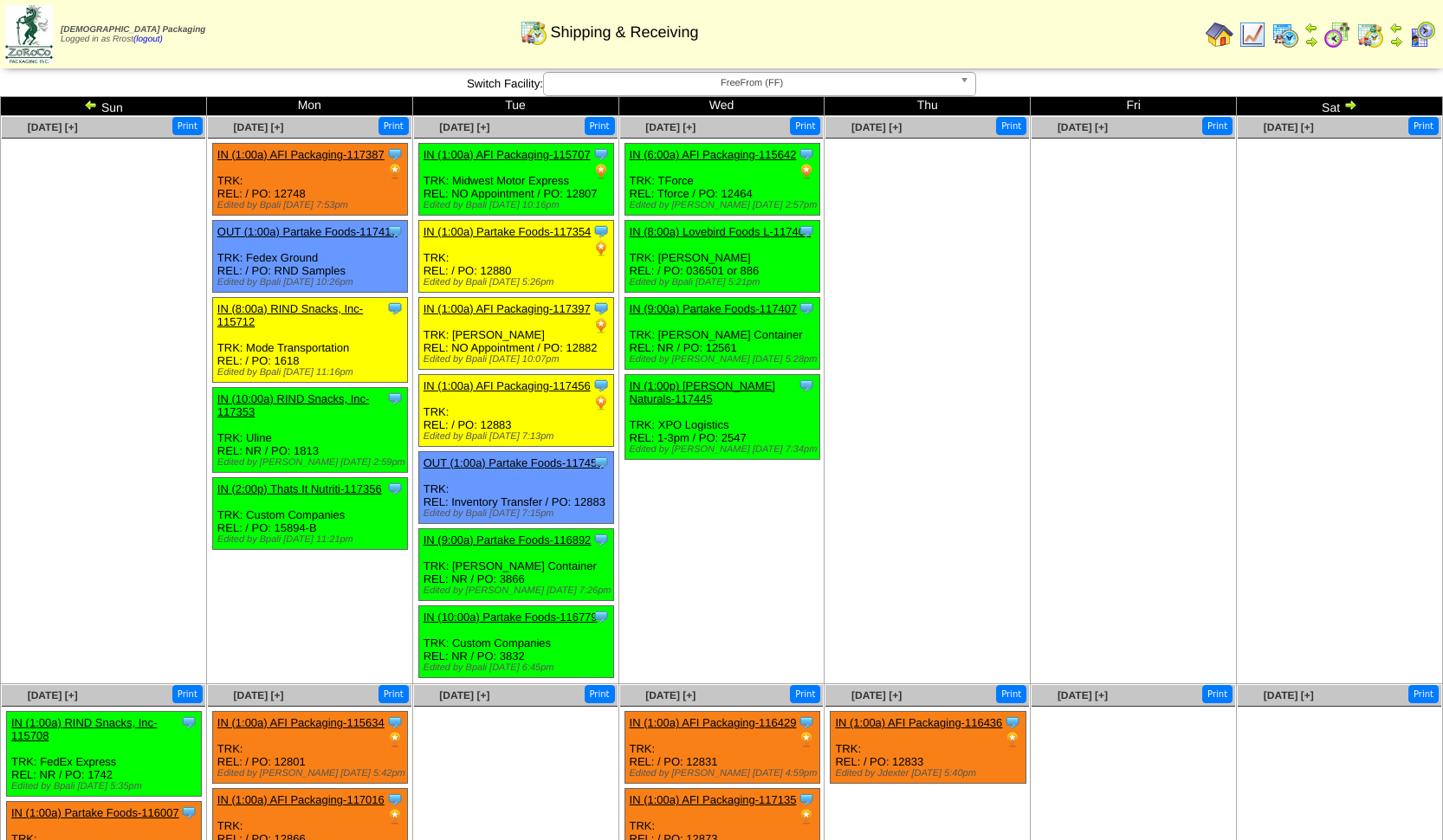  What do you see at coordinates (508, 231) in the screenshot?
I see `a: IN (1:00a) Partake Foods-117354` at bounding box center [508, 231].